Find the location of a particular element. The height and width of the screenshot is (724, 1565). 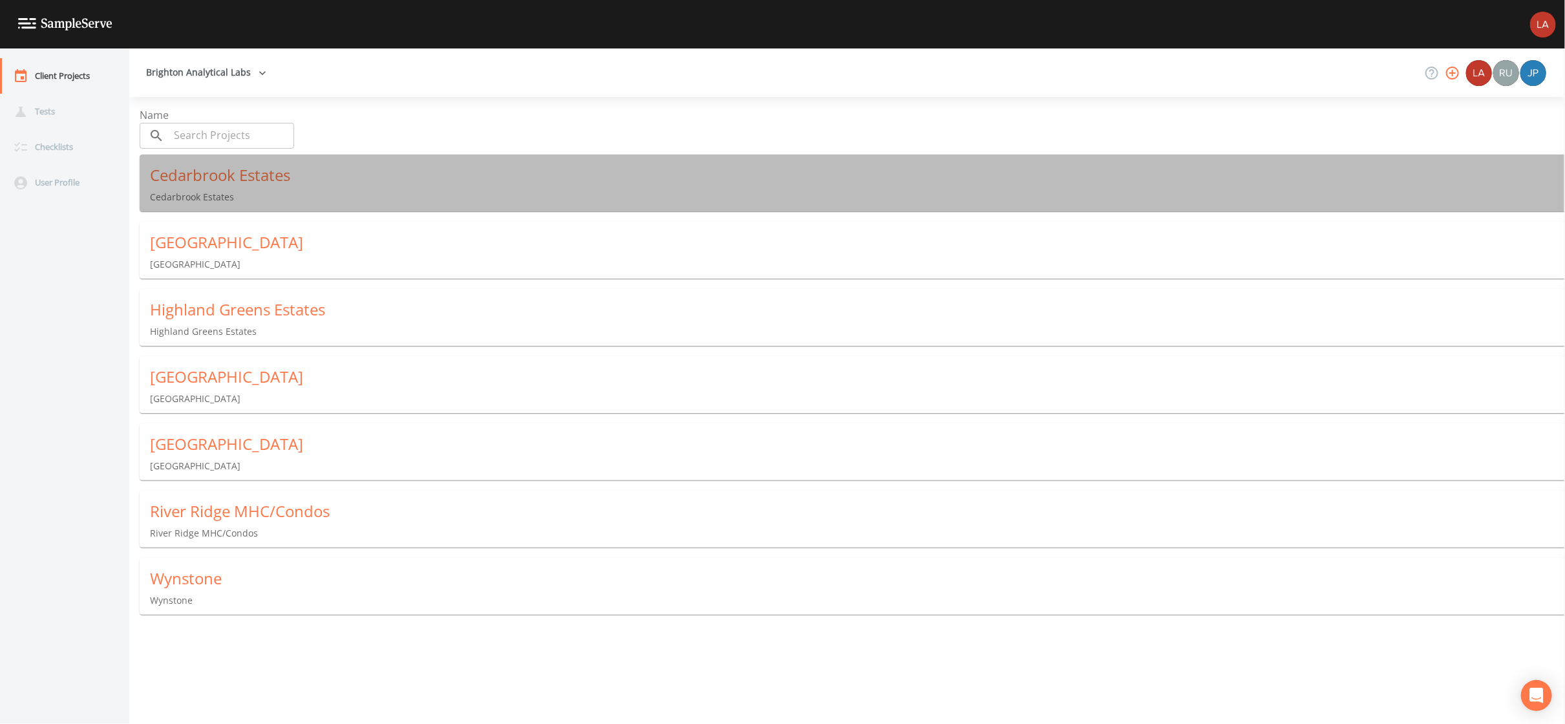

div: River Ridge MHC/Condos is located at coordinates (857, 511).